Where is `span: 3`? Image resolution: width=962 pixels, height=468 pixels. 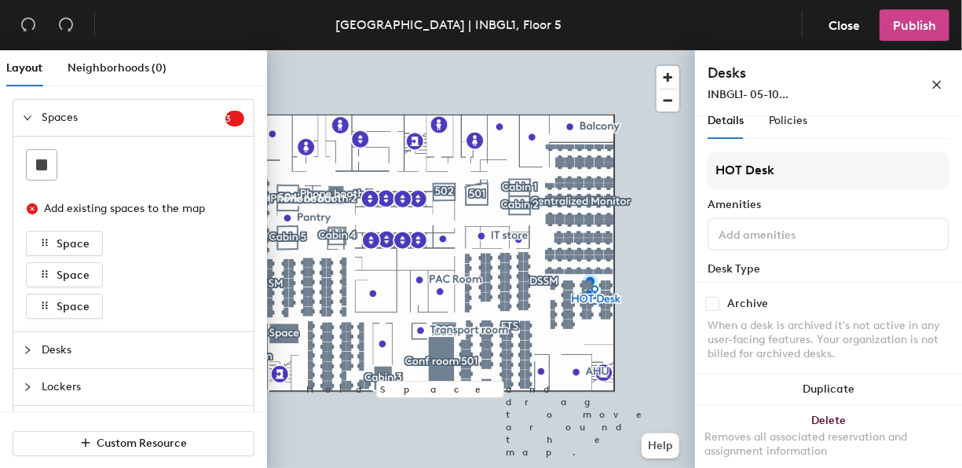
span: 3 is located at coordinates (235, 119).